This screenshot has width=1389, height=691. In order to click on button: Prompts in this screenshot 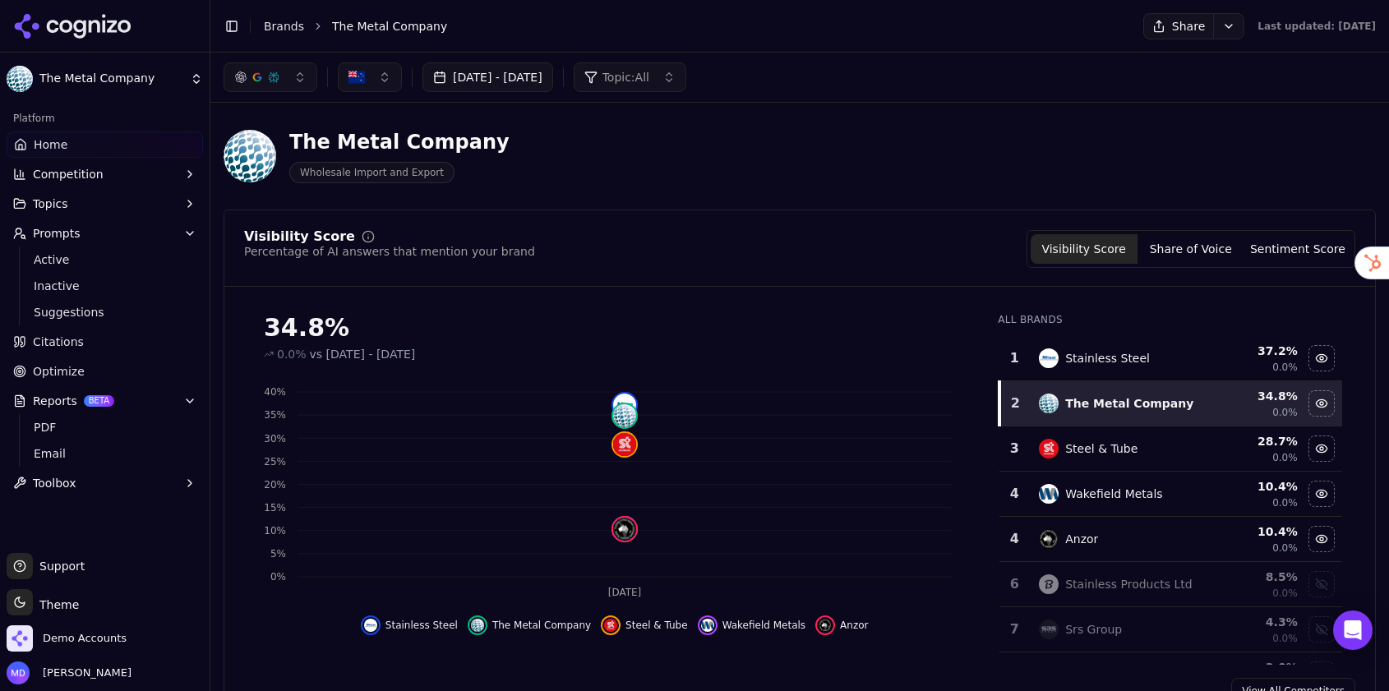, I will do `click(104, 233)`.